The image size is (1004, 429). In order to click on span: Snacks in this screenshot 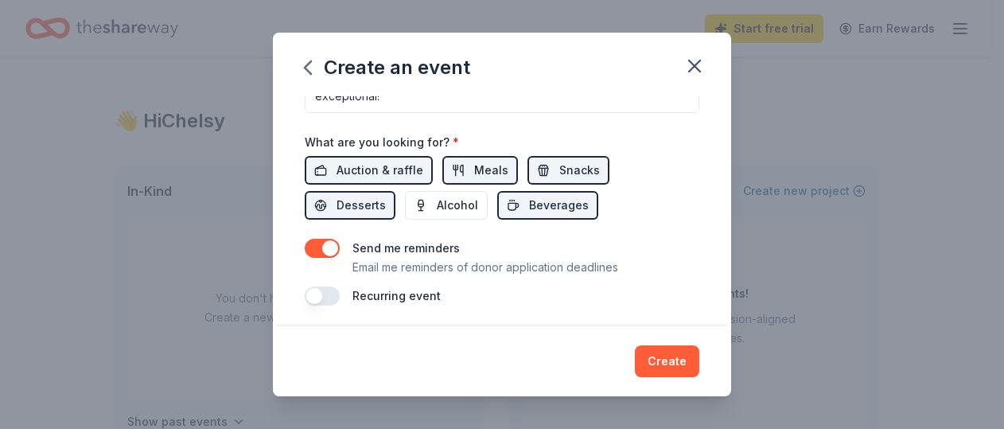, I will do `click(579, 170)`.